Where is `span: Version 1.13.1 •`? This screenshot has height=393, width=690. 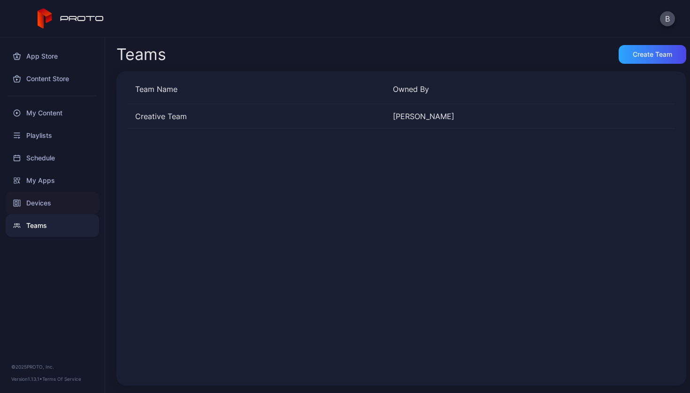 span: Version 1.13.1 • is located at coordinates (27, 379).